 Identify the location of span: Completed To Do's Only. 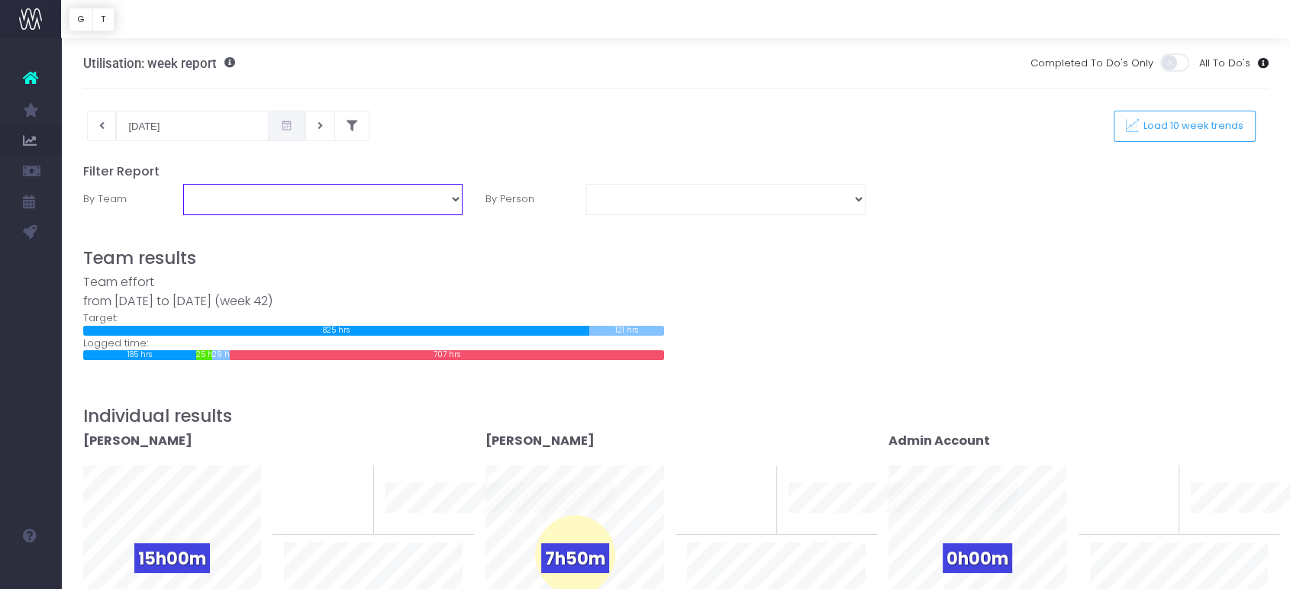
(1091, 63).